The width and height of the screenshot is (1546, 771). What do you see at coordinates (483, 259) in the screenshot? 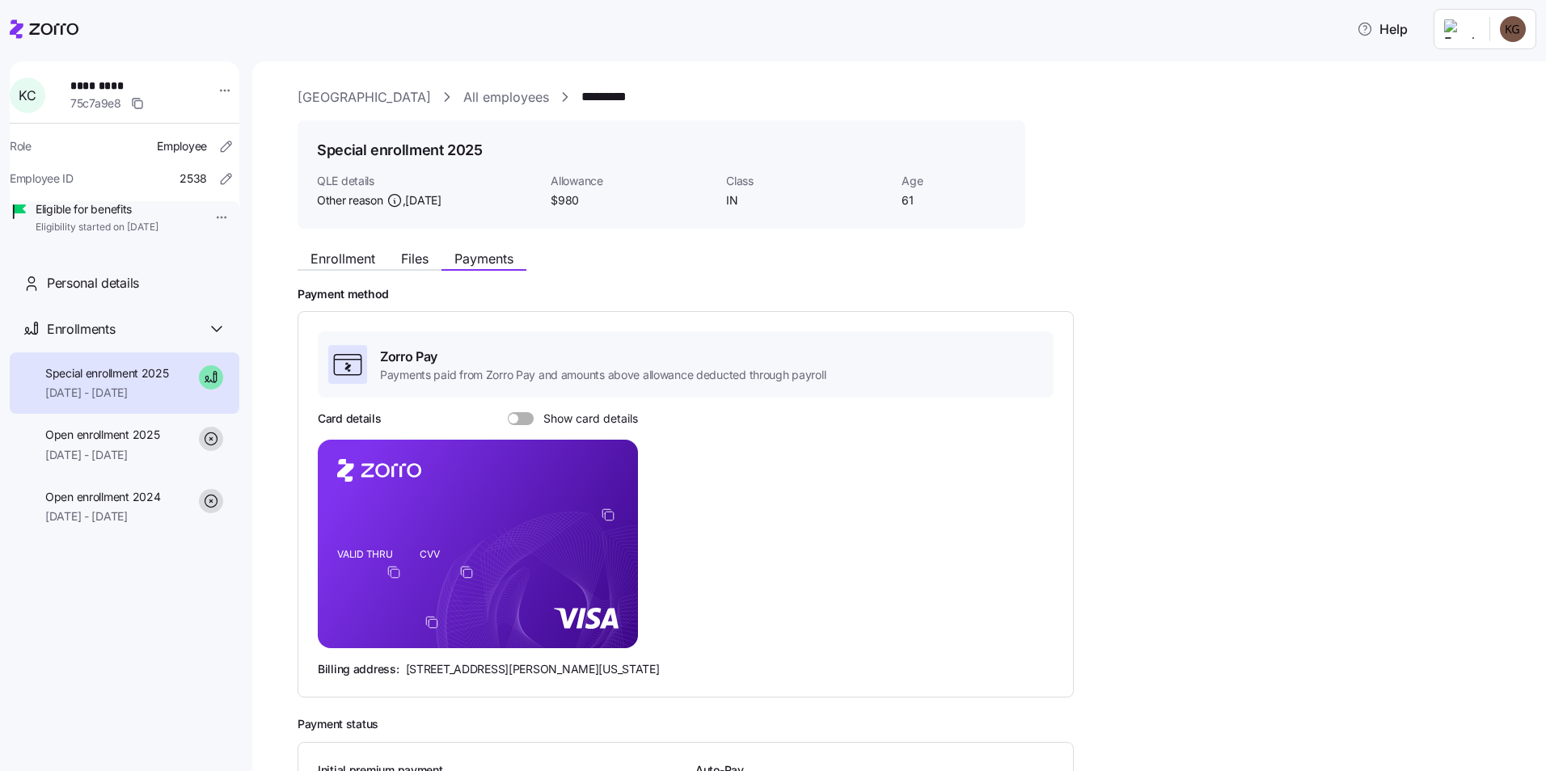
I see `span: Payments` at bounding box center [483, 259].